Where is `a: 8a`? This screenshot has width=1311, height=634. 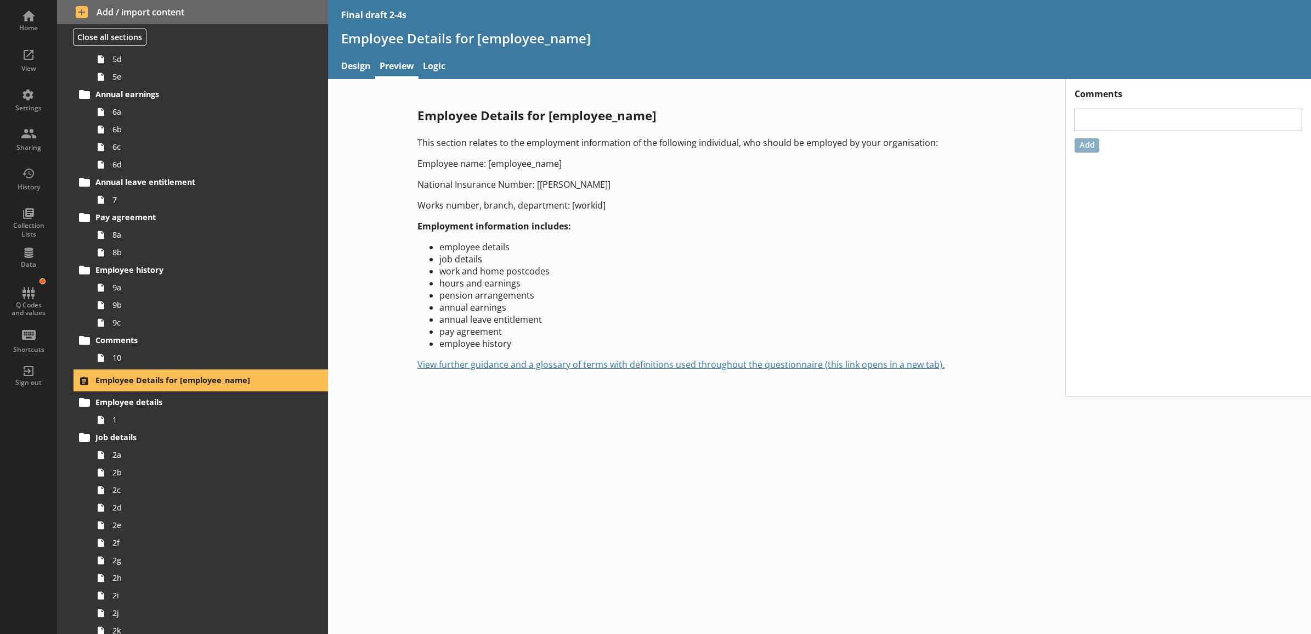
a: 8a is located at coordinates (210, 235).